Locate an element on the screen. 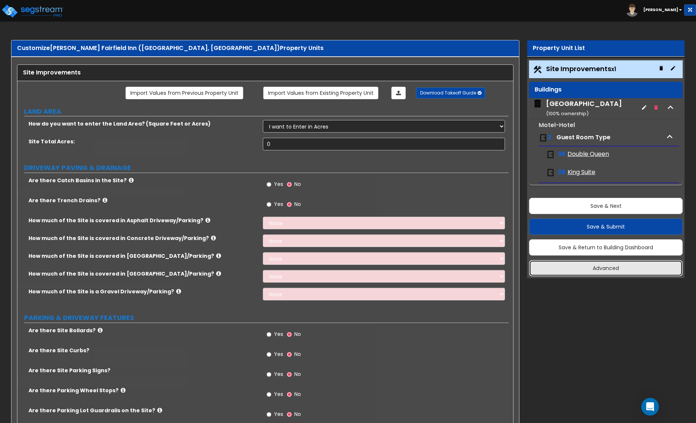 The height and width of the screenshot is (423, 696). span: Guest Room Type is located at coordinates (584, 137).